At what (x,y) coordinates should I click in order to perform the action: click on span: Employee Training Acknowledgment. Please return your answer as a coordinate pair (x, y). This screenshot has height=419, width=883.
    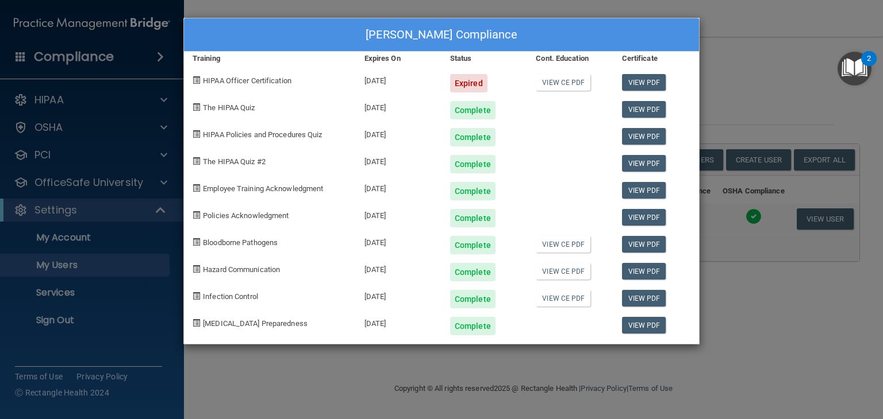
    Looking at the image, I should click on (263, 188).